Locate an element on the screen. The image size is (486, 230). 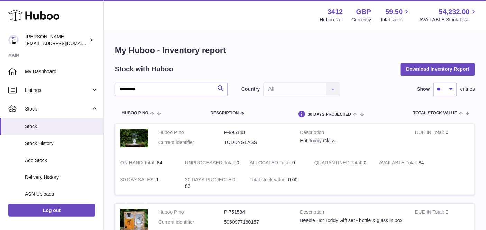
span: 59.50 is located at coordinates (394, 12).